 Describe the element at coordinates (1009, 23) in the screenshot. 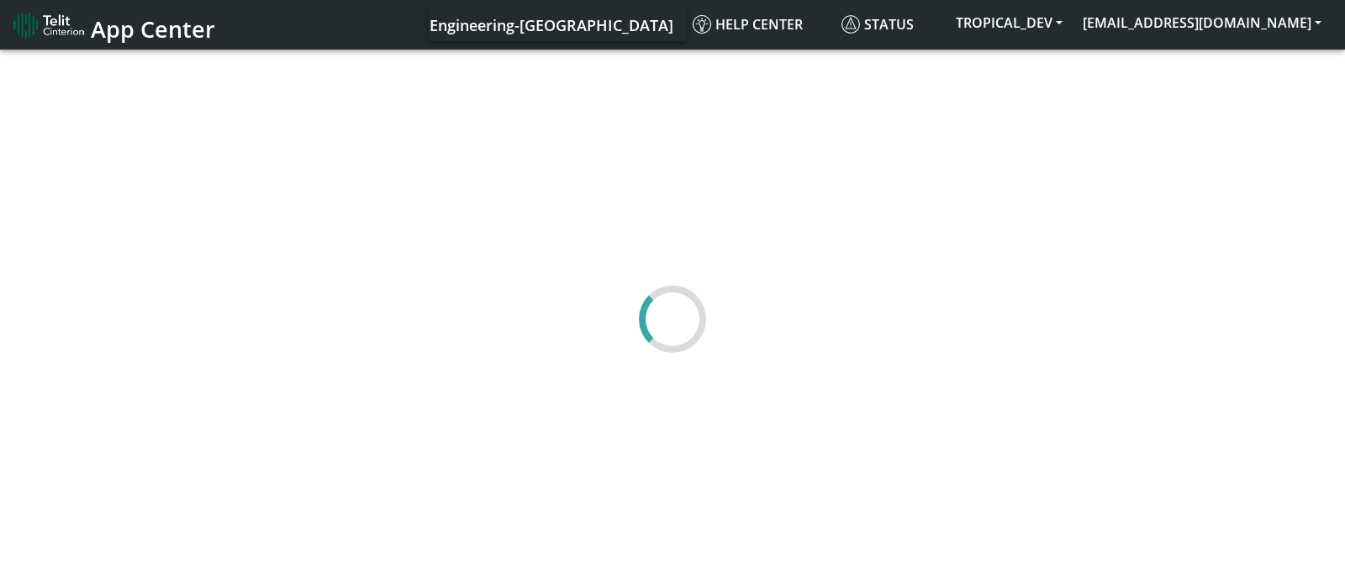

I see `button: TROPICAL_DEV` at that location.